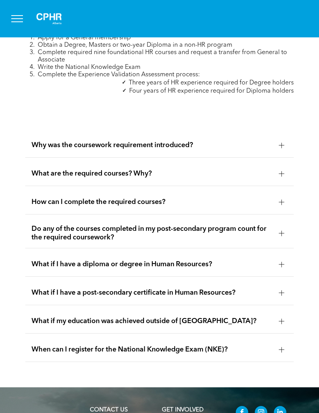  Describe the element at coordinates (152, 349) in the screenshot. I see `span: When can I register for the National Knowledge Exam (NKE)?` at that location.